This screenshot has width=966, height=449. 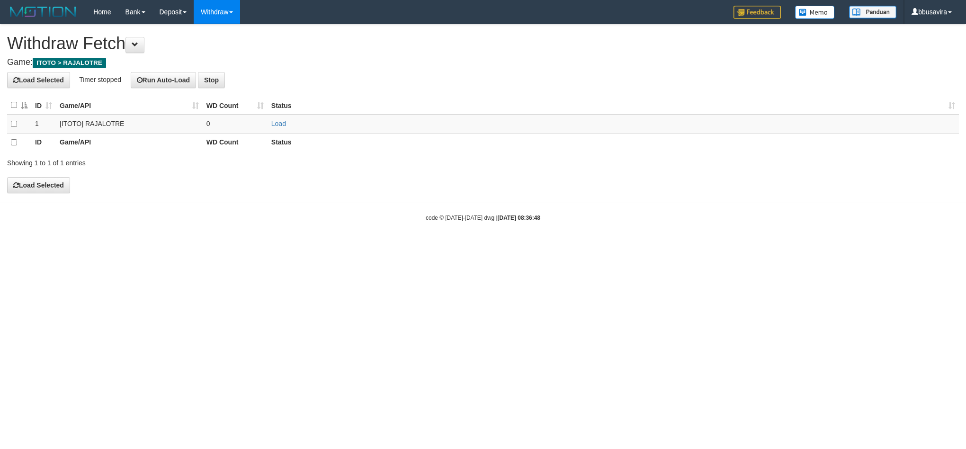 What do you see at coordinates (211, 80) in the screenshot?
I see `button: Stop` at bounding box center [211, 80].